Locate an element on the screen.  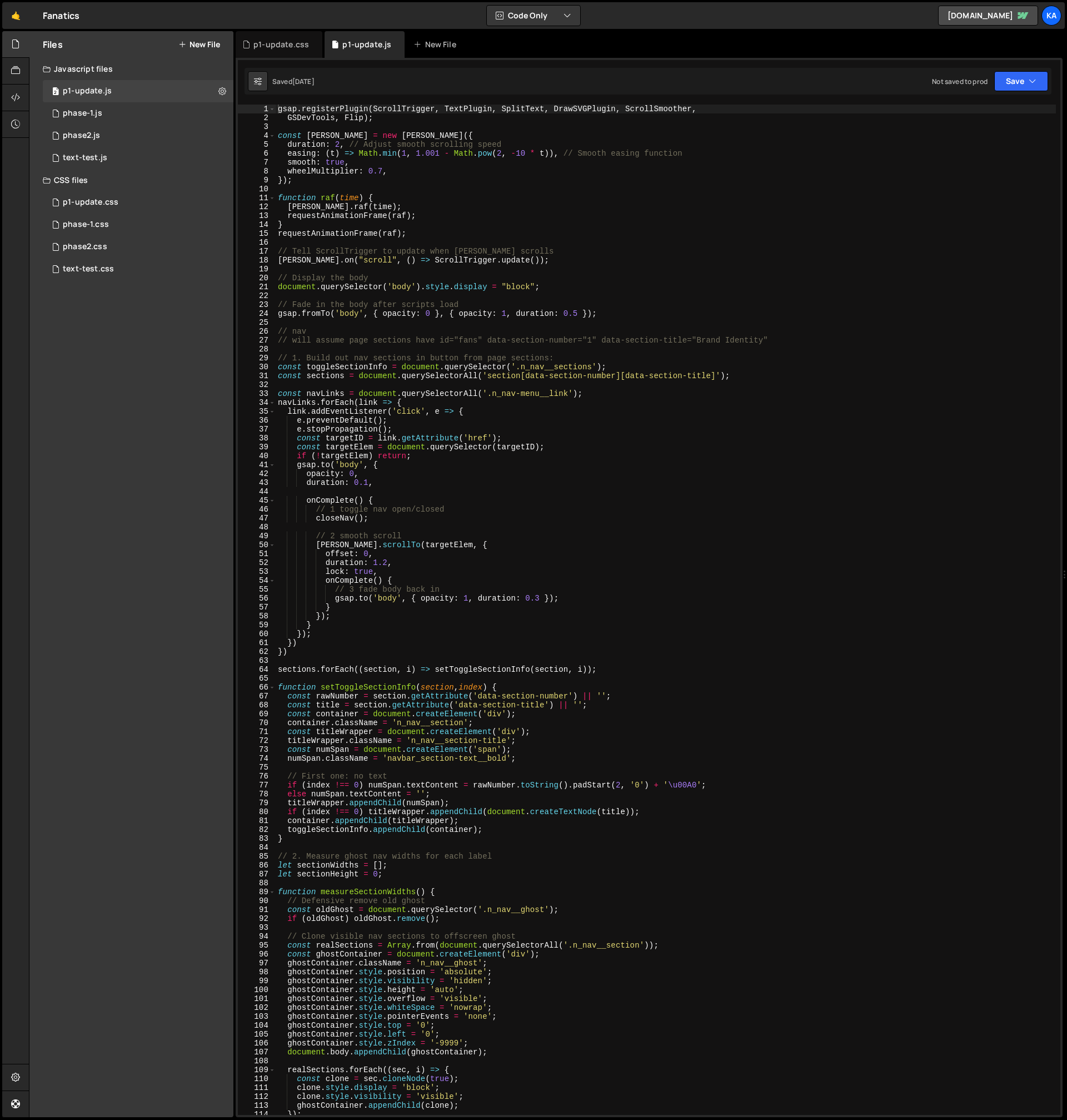
div: 68 is located at coordinates (257, 705).